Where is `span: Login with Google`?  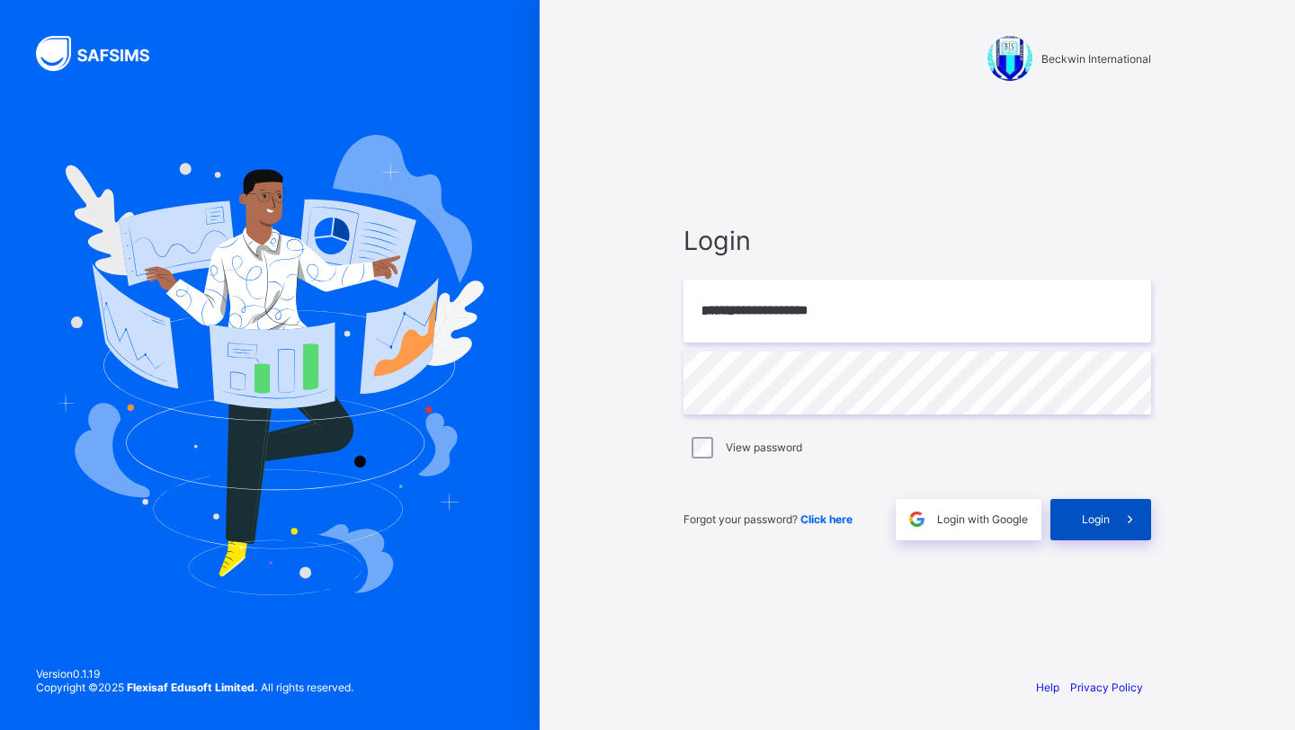
span: Login with Google is located at coordinates (982, 519).